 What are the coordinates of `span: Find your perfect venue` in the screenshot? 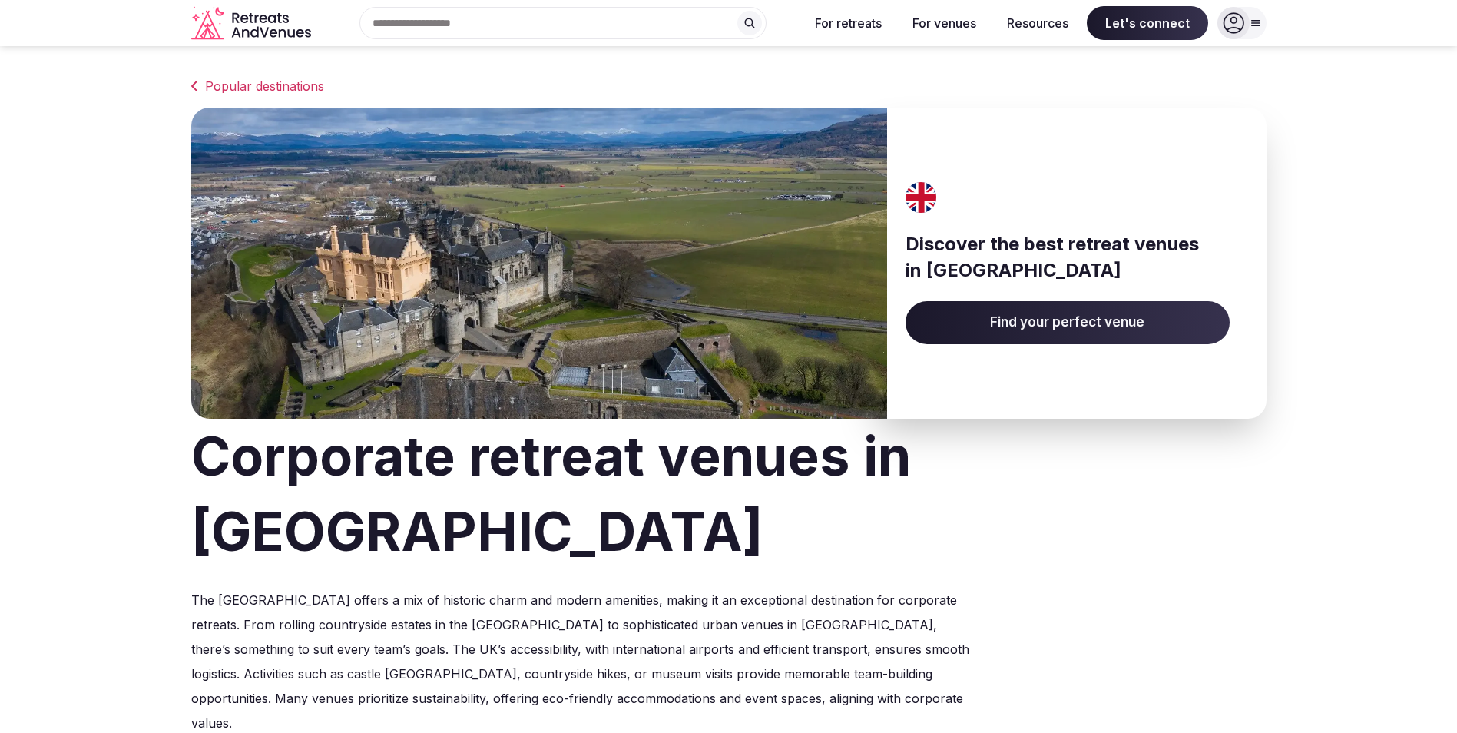 It's located at (1068, 323).